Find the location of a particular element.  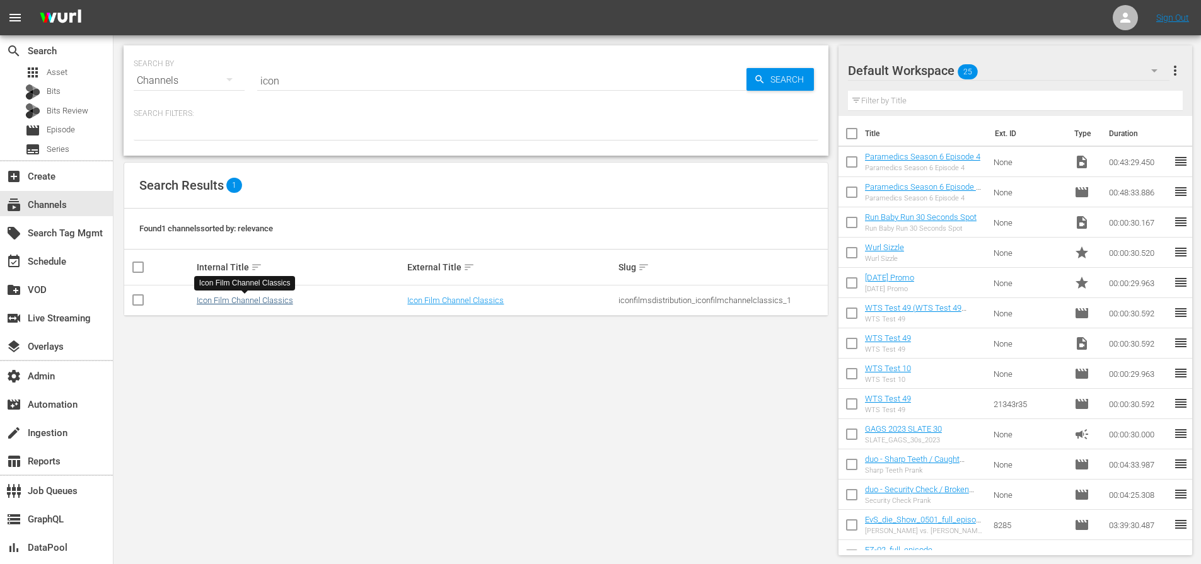

div: Internal Title is located at coordinates (300, 267).